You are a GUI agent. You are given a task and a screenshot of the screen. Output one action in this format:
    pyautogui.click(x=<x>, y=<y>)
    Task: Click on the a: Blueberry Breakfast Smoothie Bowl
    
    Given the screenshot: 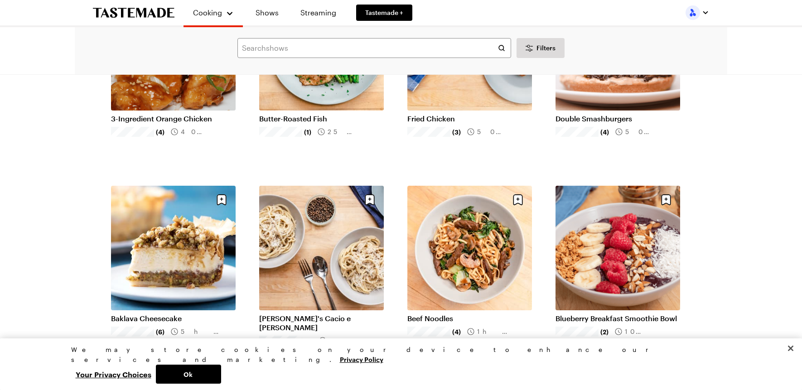 What is the action you would take?
    pyautogui.click(x=618, y=319)
    